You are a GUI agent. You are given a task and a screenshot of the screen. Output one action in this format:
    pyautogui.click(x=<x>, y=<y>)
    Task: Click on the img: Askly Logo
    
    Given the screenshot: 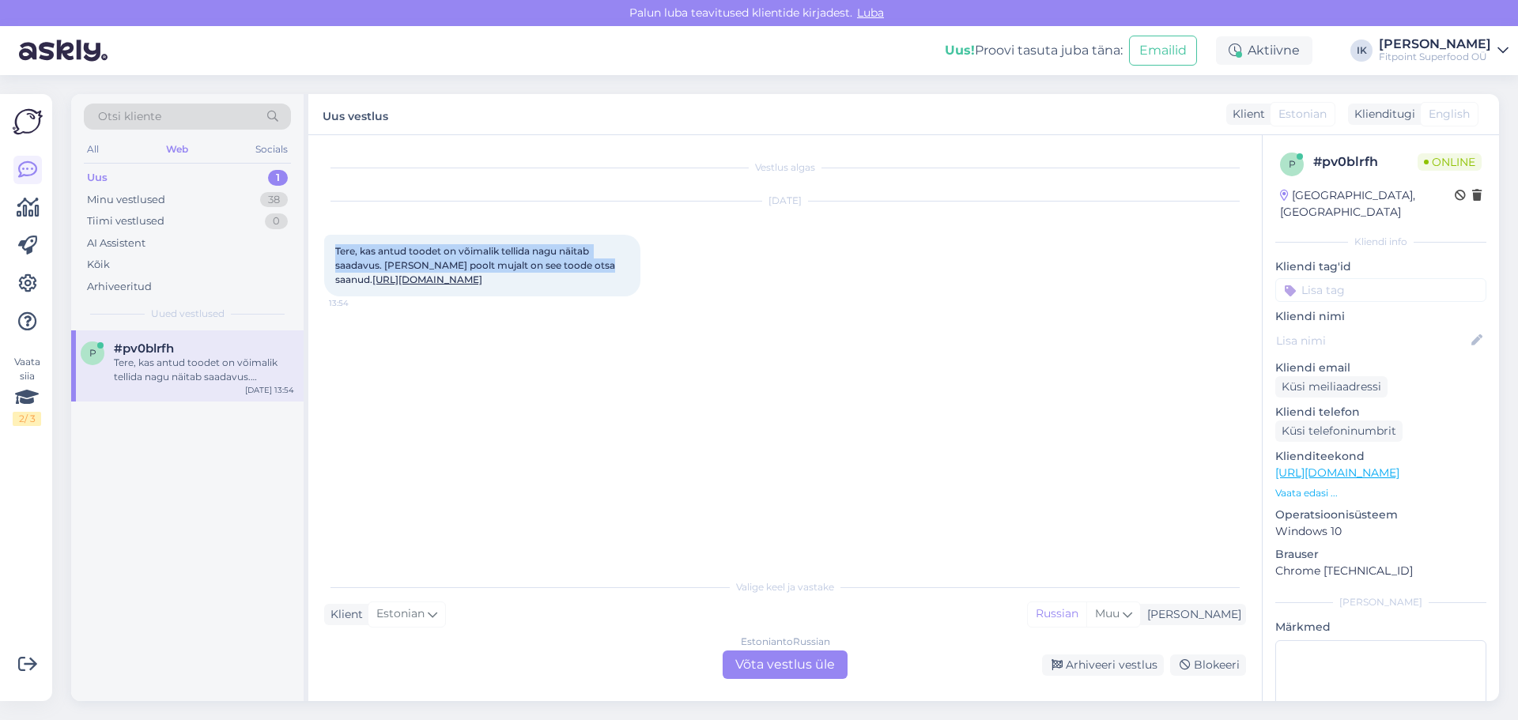 What is the action you would take?
    pyautogui.click(x=28, y=122)
    